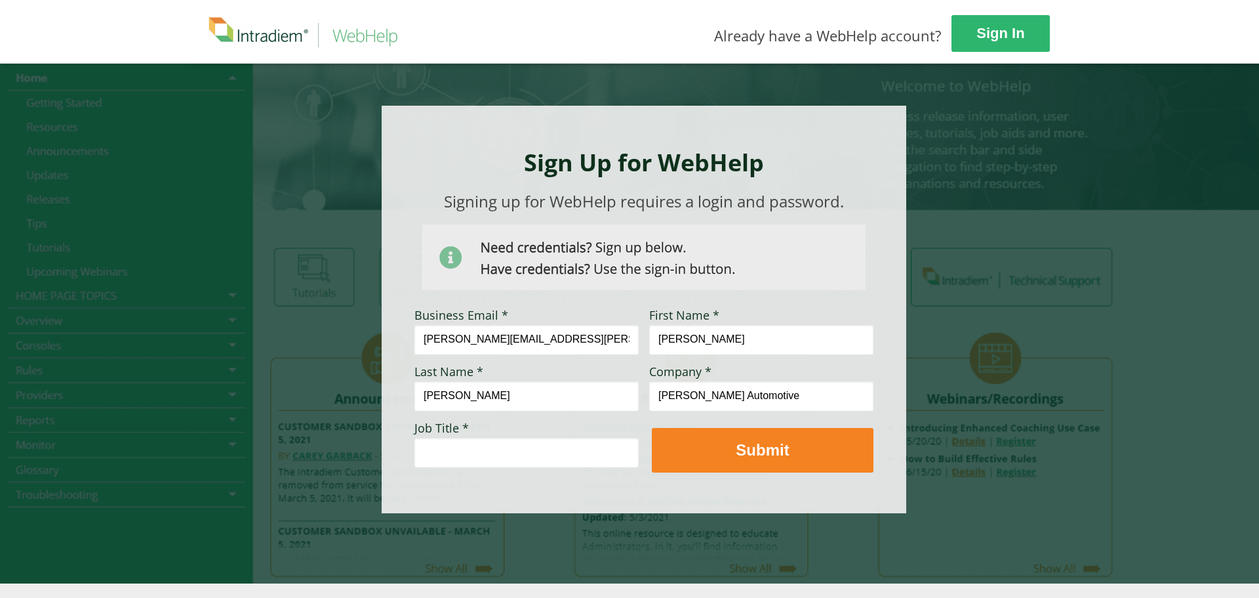  Describe the element at coordinates (1000, 33) in the screenshot. I see `strong: Sign In` at that location.